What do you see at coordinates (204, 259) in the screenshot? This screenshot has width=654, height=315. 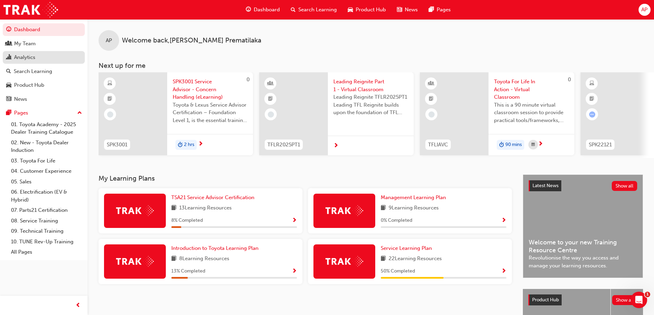 I see `span: 8 Learning Resources` at bounding box center [204, 259].